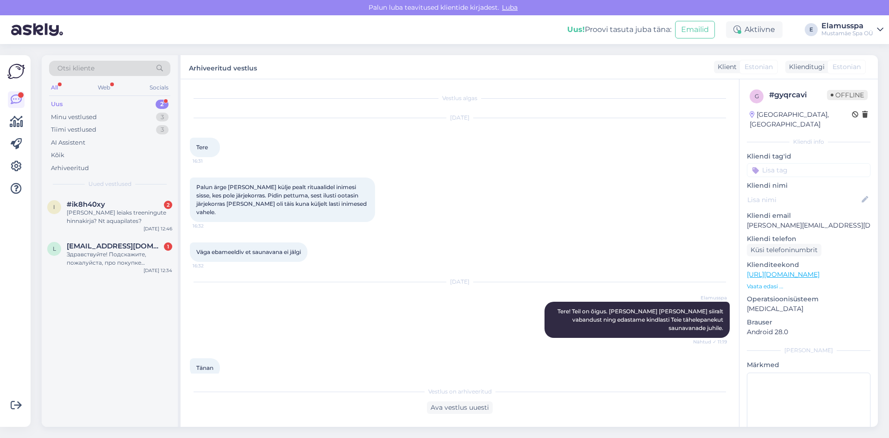 Image resolution: width=889 pixels, height=438 pixels. What do you see at coordinates (104, 88) in the screenshot?
I see `div: Web` at bounding box center [104, 88].